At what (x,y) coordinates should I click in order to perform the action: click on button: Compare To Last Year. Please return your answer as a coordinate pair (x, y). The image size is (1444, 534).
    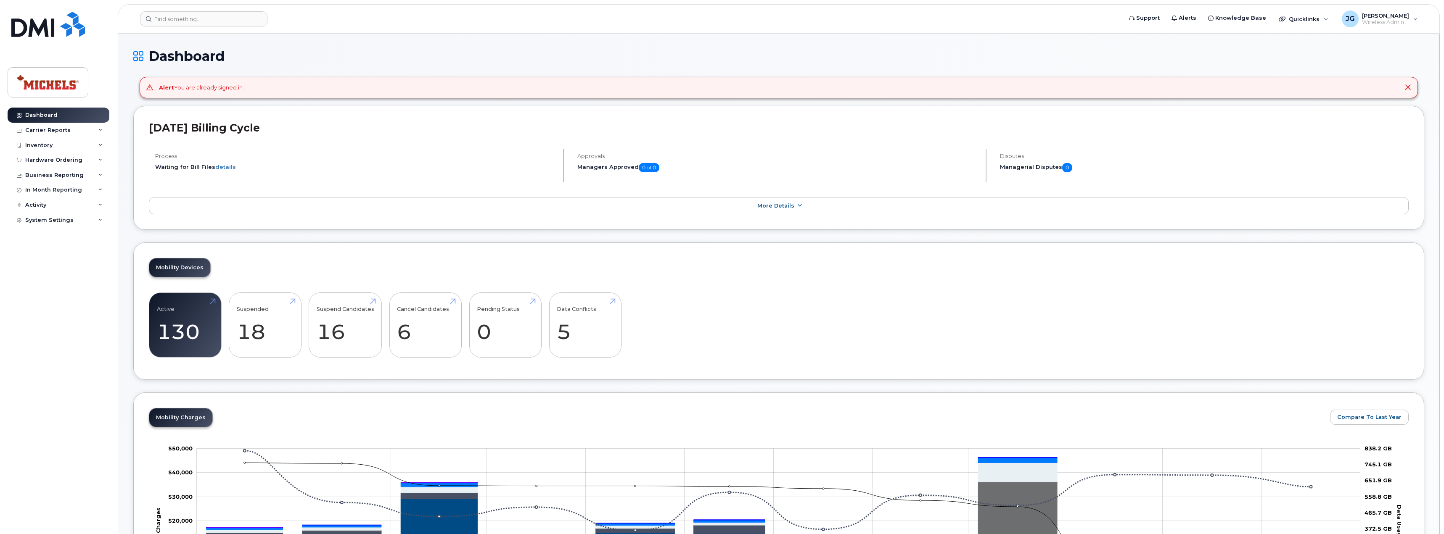
    Looking at the image, I should click on (1369, 418).